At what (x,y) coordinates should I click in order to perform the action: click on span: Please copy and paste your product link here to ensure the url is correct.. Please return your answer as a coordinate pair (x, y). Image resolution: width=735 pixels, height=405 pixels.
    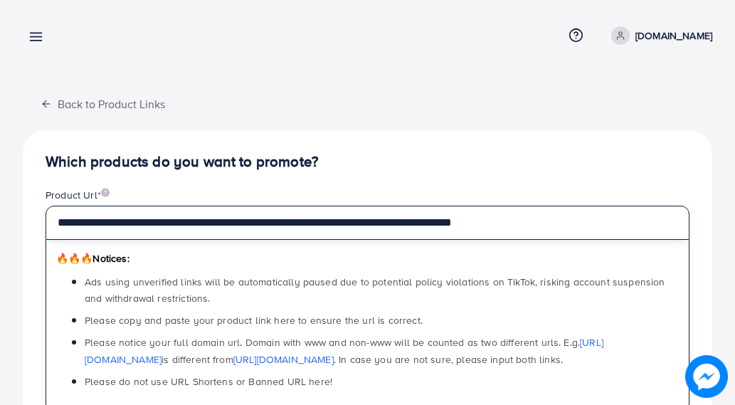
    Looking at the image, I should click on (253, 320).